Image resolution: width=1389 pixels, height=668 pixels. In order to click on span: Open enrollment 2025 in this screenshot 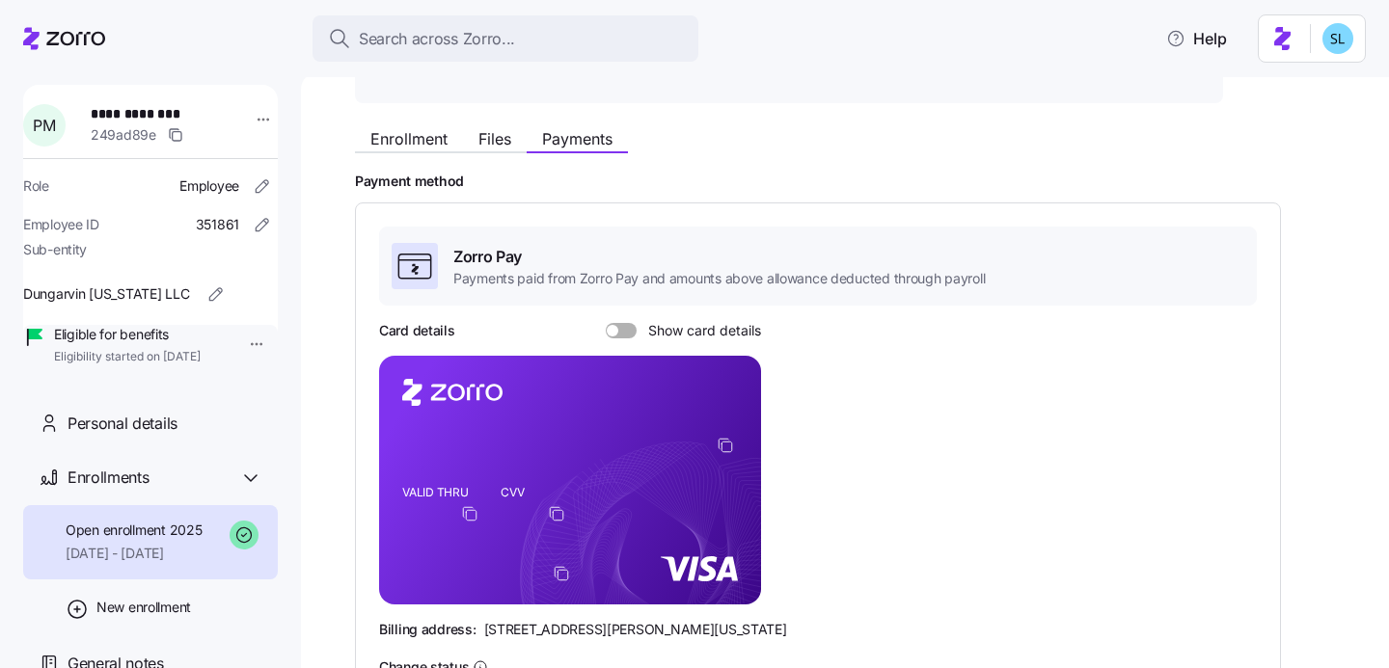, I will do `click(133, 531)`.